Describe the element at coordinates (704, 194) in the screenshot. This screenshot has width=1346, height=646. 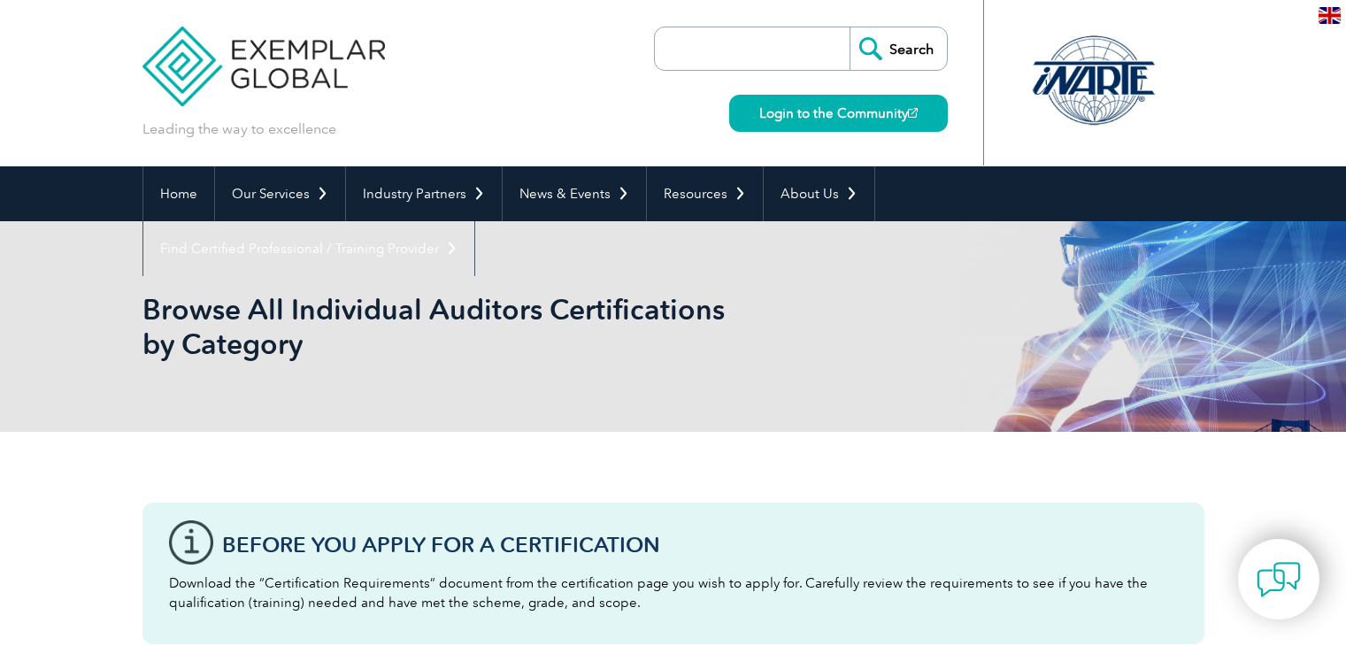
I see `a: Resources` at that location.